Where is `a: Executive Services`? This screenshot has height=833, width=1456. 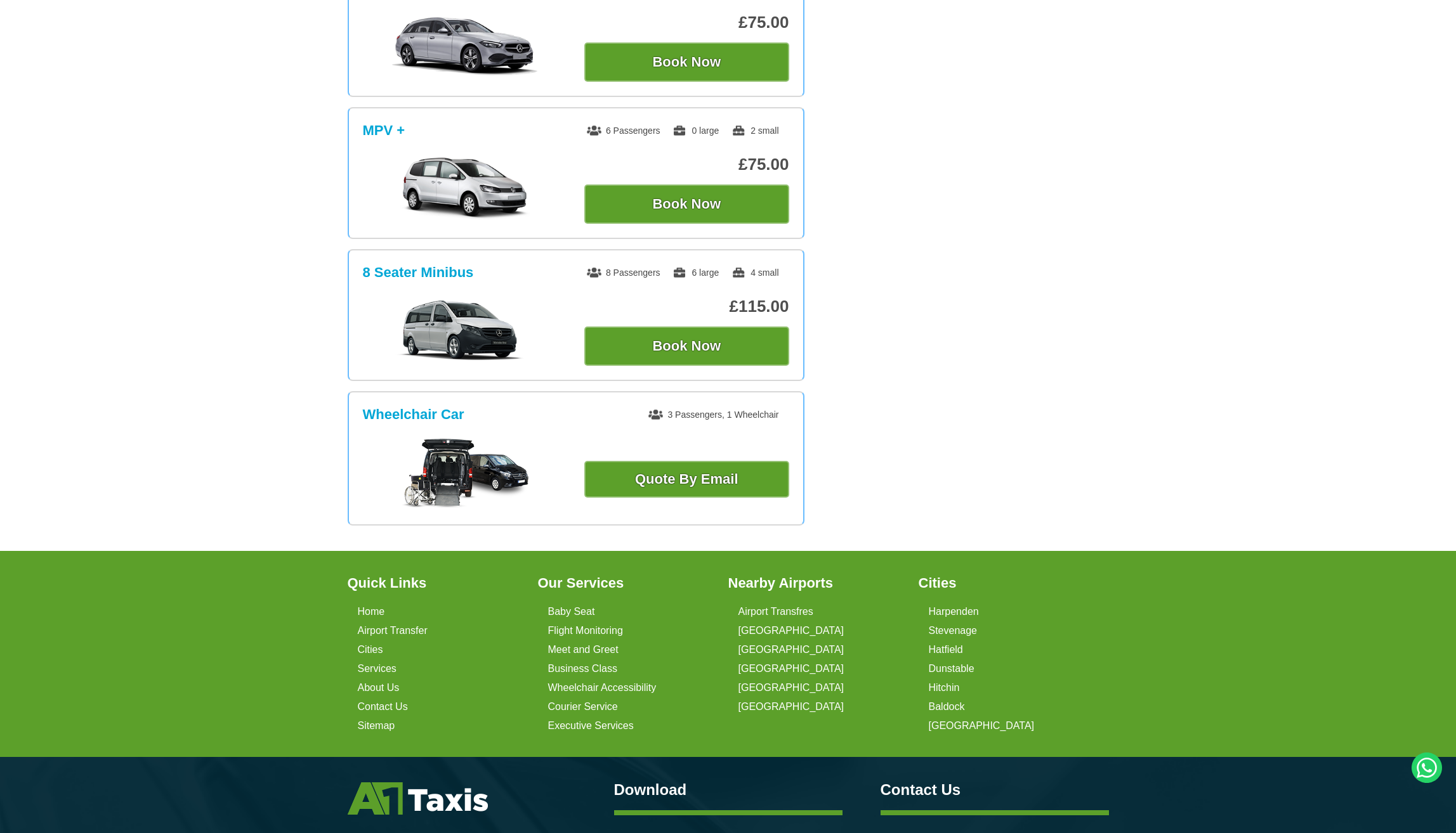
a: Executive Services is located at coordinates (590, 726).